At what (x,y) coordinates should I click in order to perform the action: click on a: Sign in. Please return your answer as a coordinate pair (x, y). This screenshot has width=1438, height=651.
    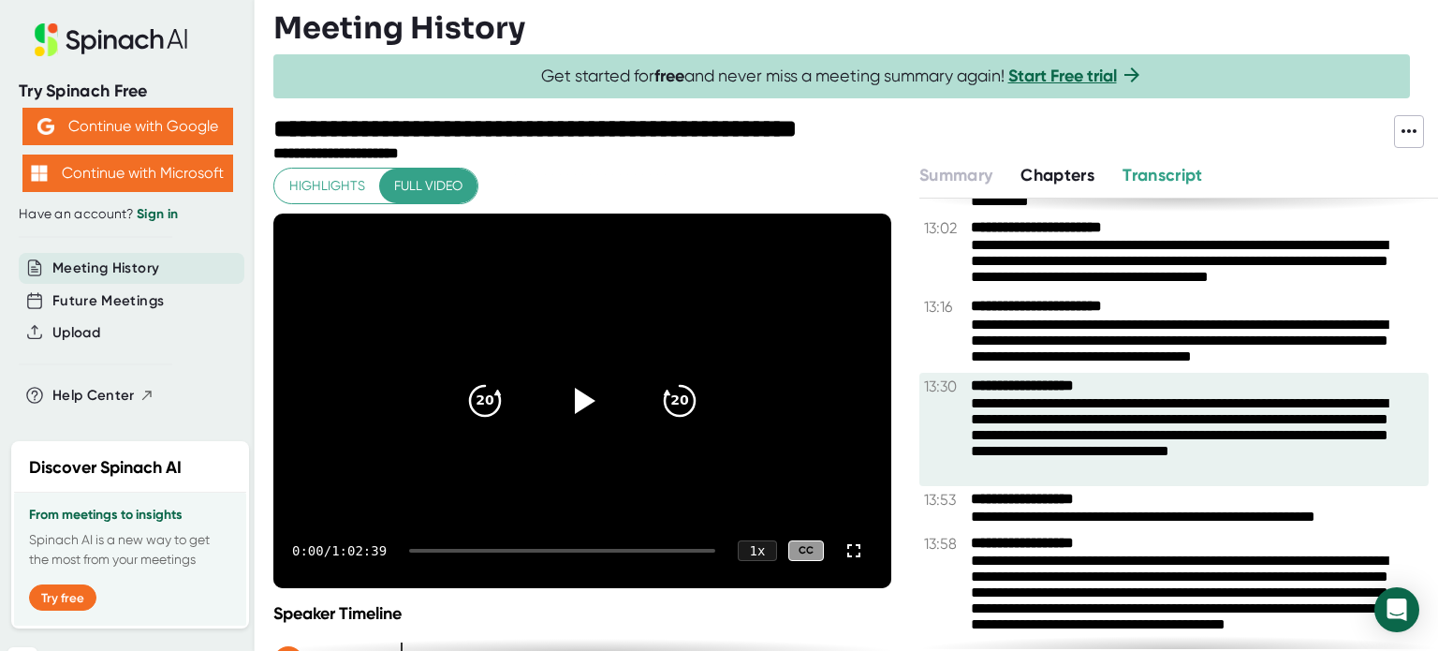
    Looking at the image, I should click on (157, 213).